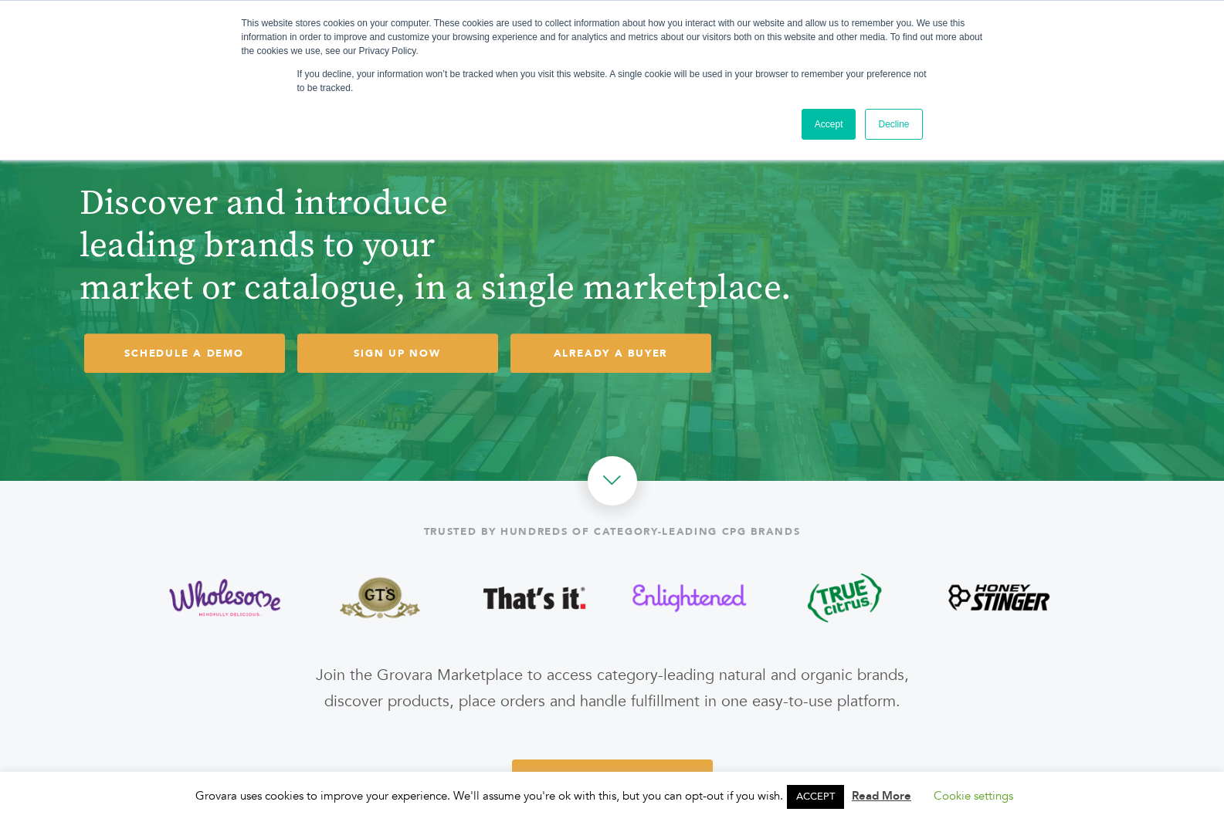 The height and width of the screenshot is (822, 1224). I want to click on a: ACCEPT, so click(816, 797).